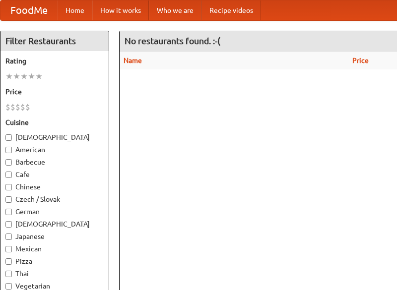 The height and width of the screenshot is (290, 397). Describe the element at coordinates (55, 262) in the screenshot. I see `label: Pizza` at that location.